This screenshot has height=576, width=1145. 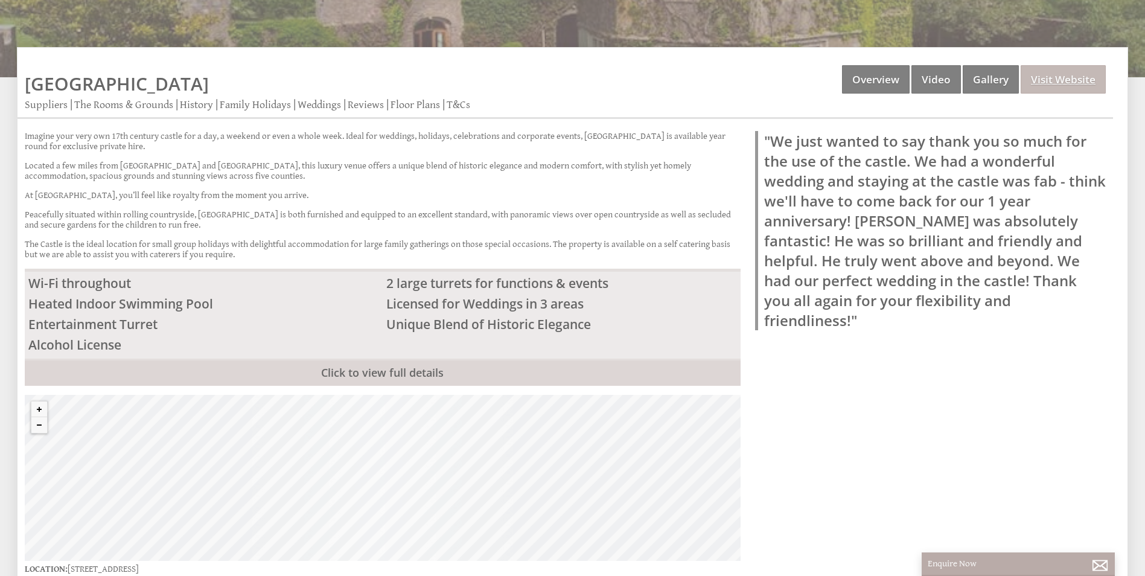 What do you see at coordinates (255, 104) in the screenshot?
I see `a: Family Holidays` at bounding box center [255, 104].